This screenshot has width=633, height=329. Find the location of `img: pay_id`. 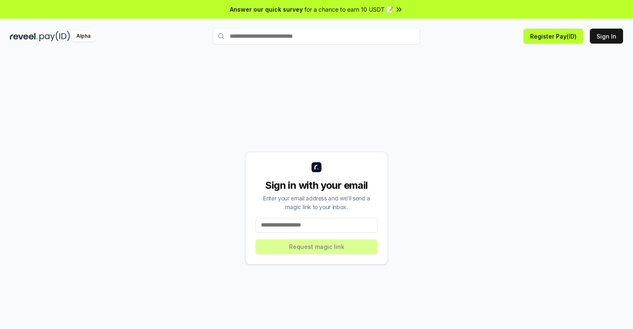

img: pay_id is located at coordinates (55, 36).